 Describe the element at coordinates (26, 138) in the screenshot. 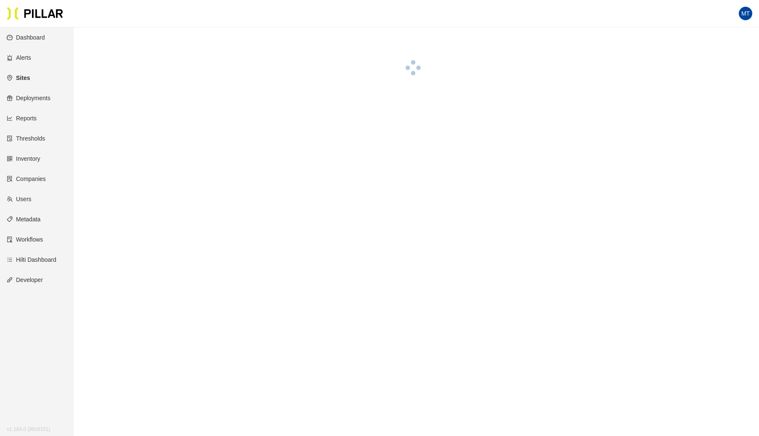

I see `a: exceptionThresholds` at that location.